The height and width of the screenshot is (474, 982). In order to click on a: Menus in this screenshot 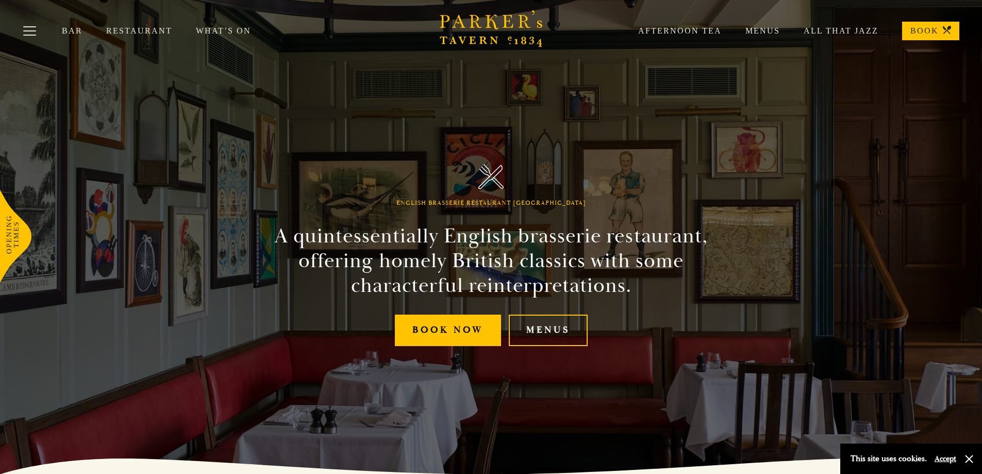, I will do `click(548, 330)`.